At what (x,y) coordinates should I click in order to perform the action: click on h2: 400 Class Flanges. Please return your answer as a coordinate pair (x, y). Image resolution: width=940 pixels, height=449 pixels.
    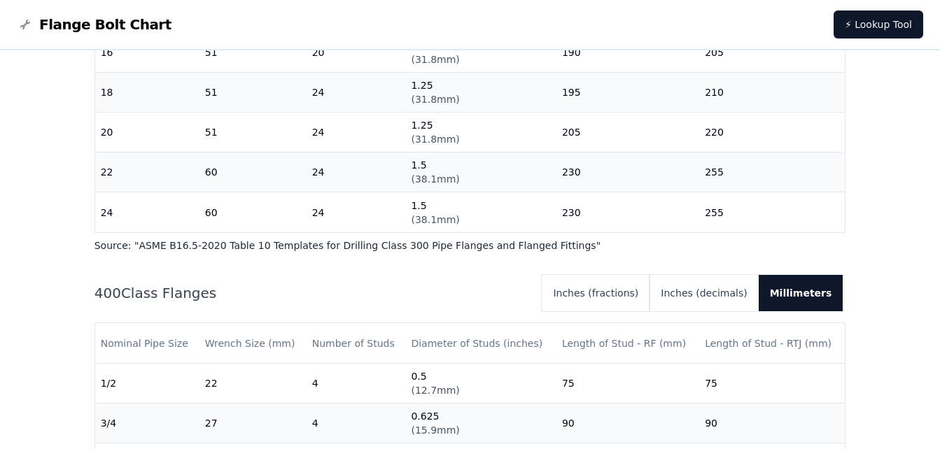
    Looking at the image, I should click on (313, 293).